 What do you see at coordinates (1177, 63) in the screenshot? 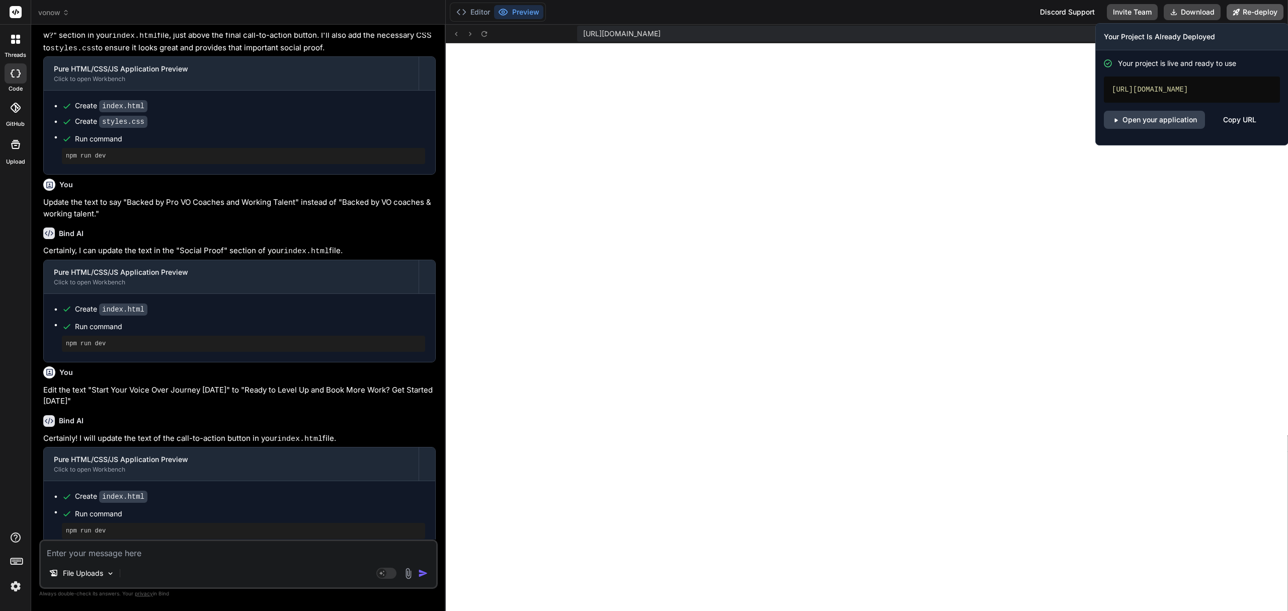
I see `span: Your project is live and ready to use` at bounding box center [1177, 63].